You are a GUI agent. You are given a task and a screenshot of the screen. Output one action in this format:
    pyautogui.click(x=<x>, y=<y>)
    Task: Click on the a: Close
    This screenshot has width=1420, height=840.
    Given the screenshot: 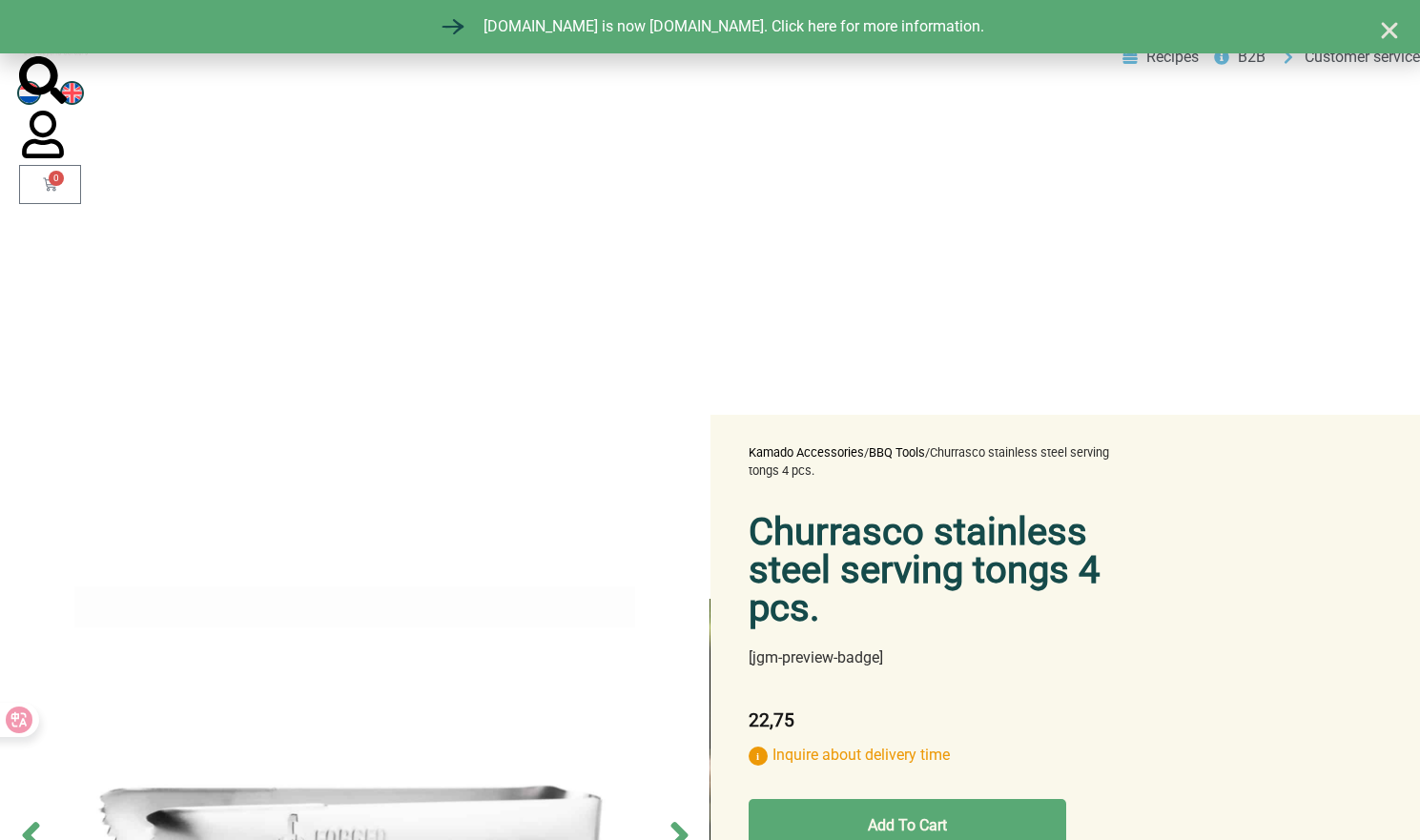 What is the action you would take?
    pyautogui.click(x=1389, y=31)
    